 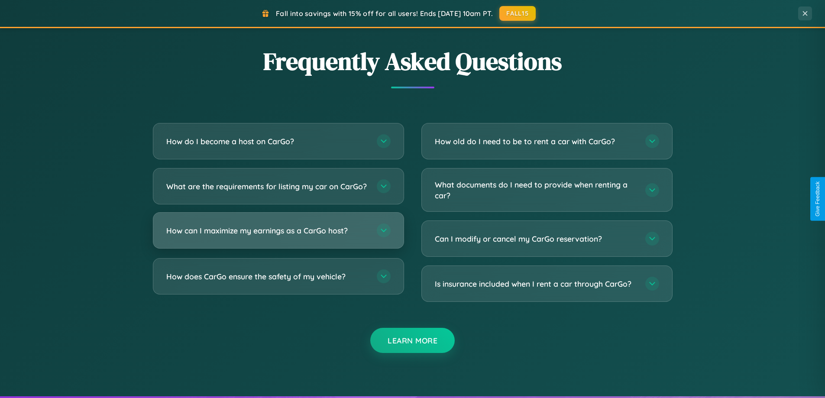 What do you see at coordinates (413, 61) in the screenshot?
I see `h2: Frequently Asked Questions` at bounding box center [413, 61].